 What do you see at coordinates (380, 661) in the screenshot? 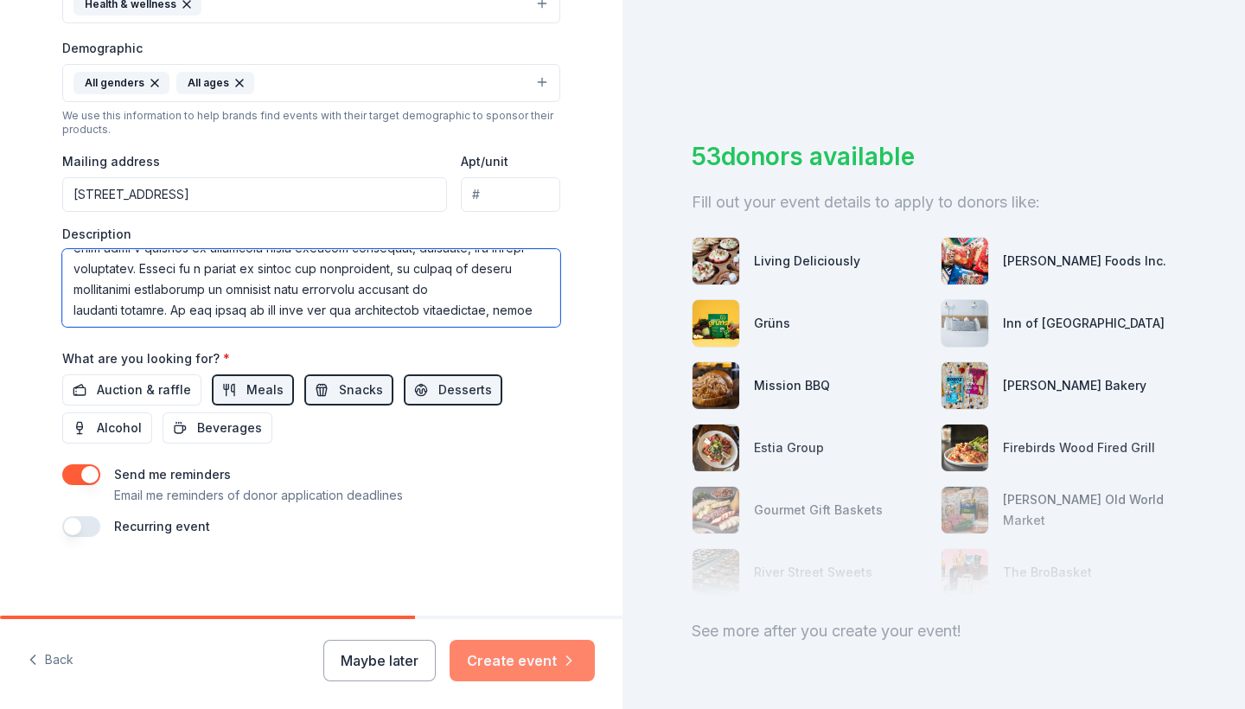
I see `button: Maybe later` at bounding box center [380, 661].